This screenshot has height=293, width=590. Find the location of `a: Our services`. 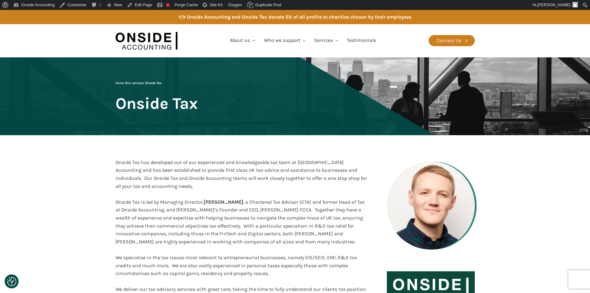

a: Our services is located at coordinates (135, 83).